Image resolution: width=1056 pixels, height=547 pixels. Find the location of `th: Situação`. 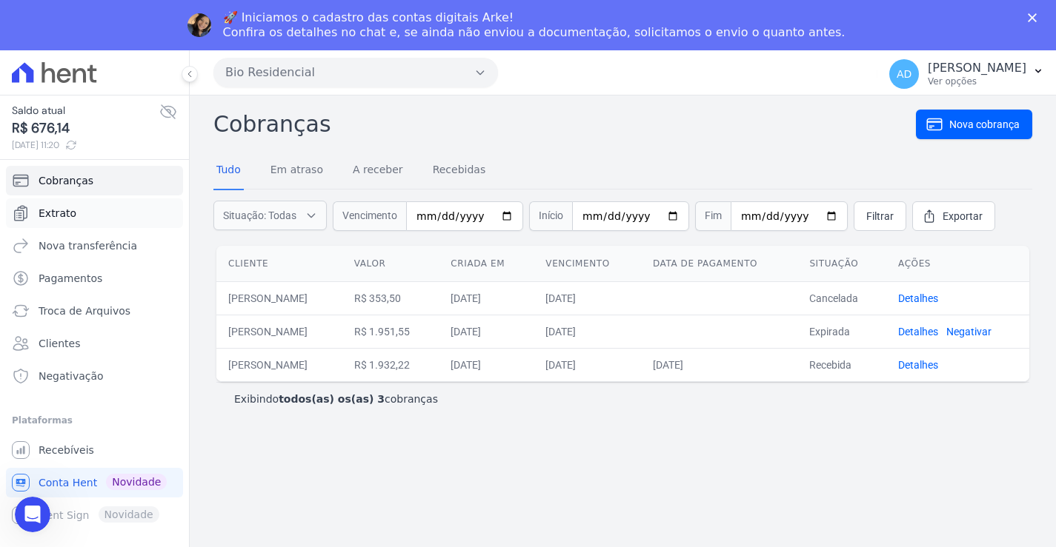

th: Situação is located at coordinates (841, 264).